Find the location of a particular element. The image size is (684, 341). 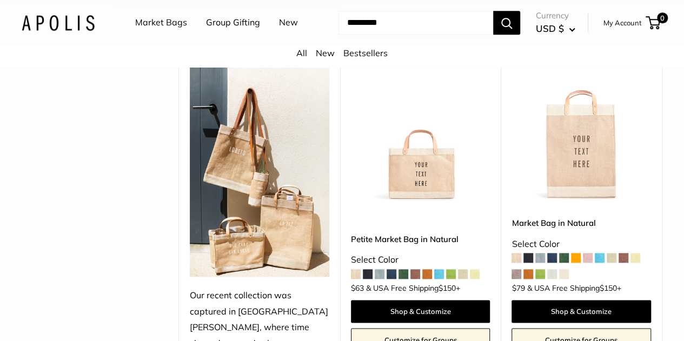

a: Market Bag in NaturalMarket Bag in Natural is located at coordinates (581, 132).